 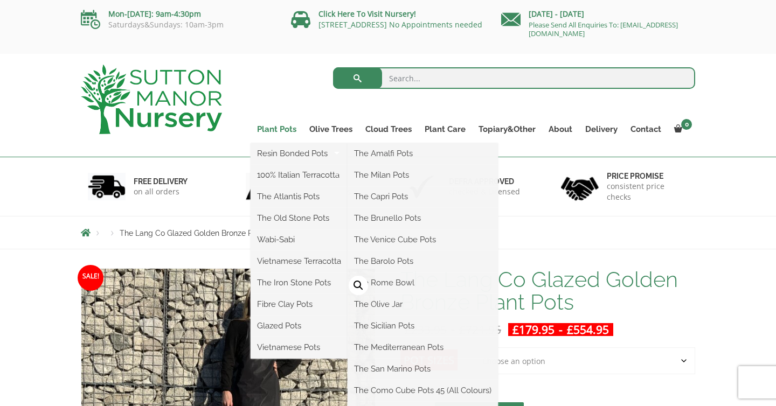 What do you see at coordinates (423, 240) in the screenshot?
I see `a: The Venice Cube Pots` at bounding box center [423, 240].